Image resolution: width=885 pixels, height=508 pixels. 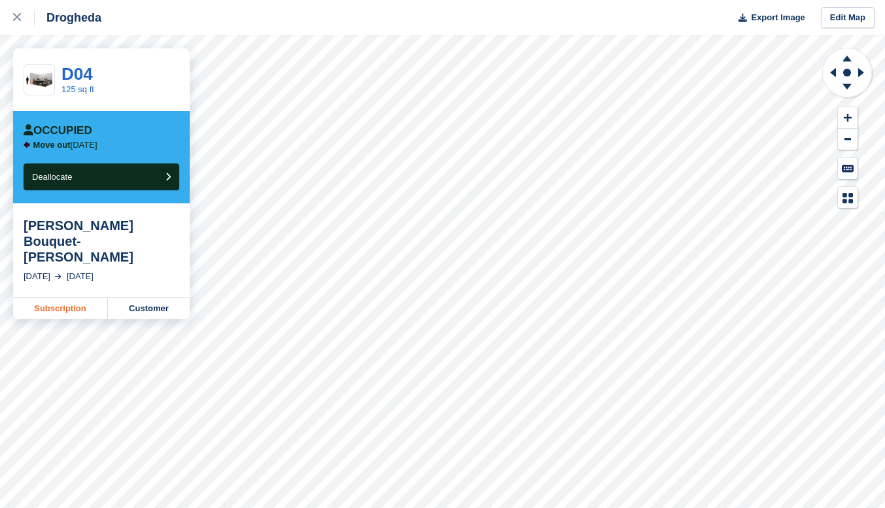 I want to click on img: arrow-right-light-icn-cde0832a797a2874e46488d9cf13f60e5c3a73dbe684e267c42b8395dfbc2abf.svg, so click(x=58, y=277).